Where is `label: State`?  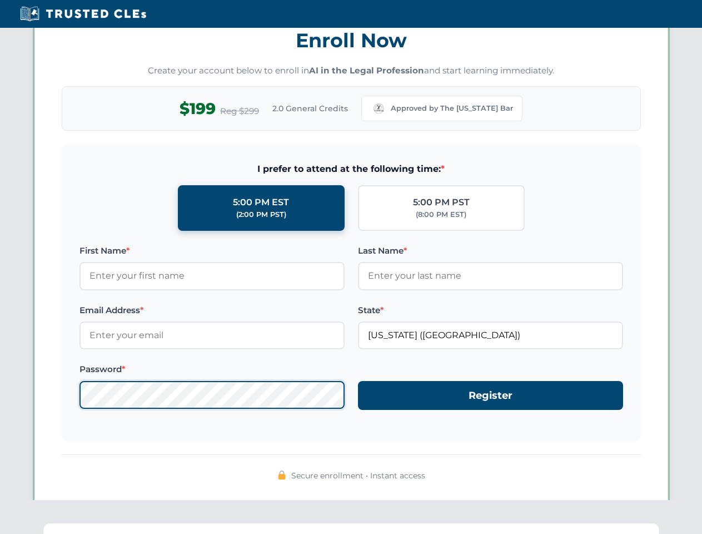 label: State is located at coordinates (491, 310).